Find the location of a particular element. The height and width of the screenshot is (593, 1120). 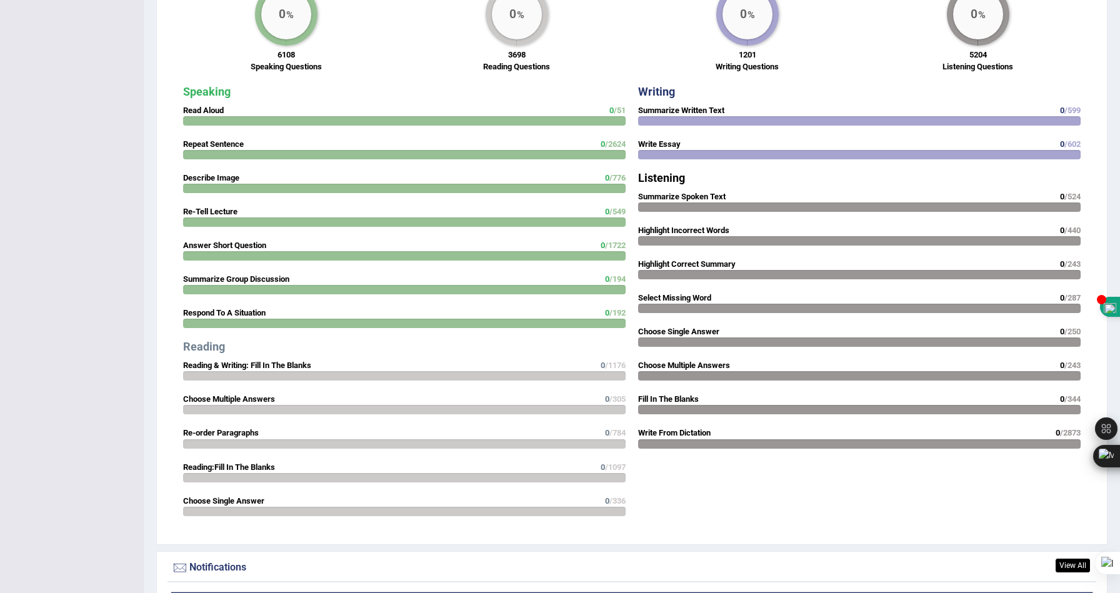

label: Speaking Questions is located at coordinates (286, 66).